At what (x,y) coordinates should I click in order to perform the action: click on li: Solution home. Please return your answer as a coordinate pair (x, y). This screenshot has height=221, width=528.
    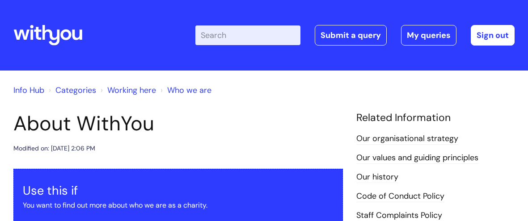
    Looking at the image, I should click on (71, 90).